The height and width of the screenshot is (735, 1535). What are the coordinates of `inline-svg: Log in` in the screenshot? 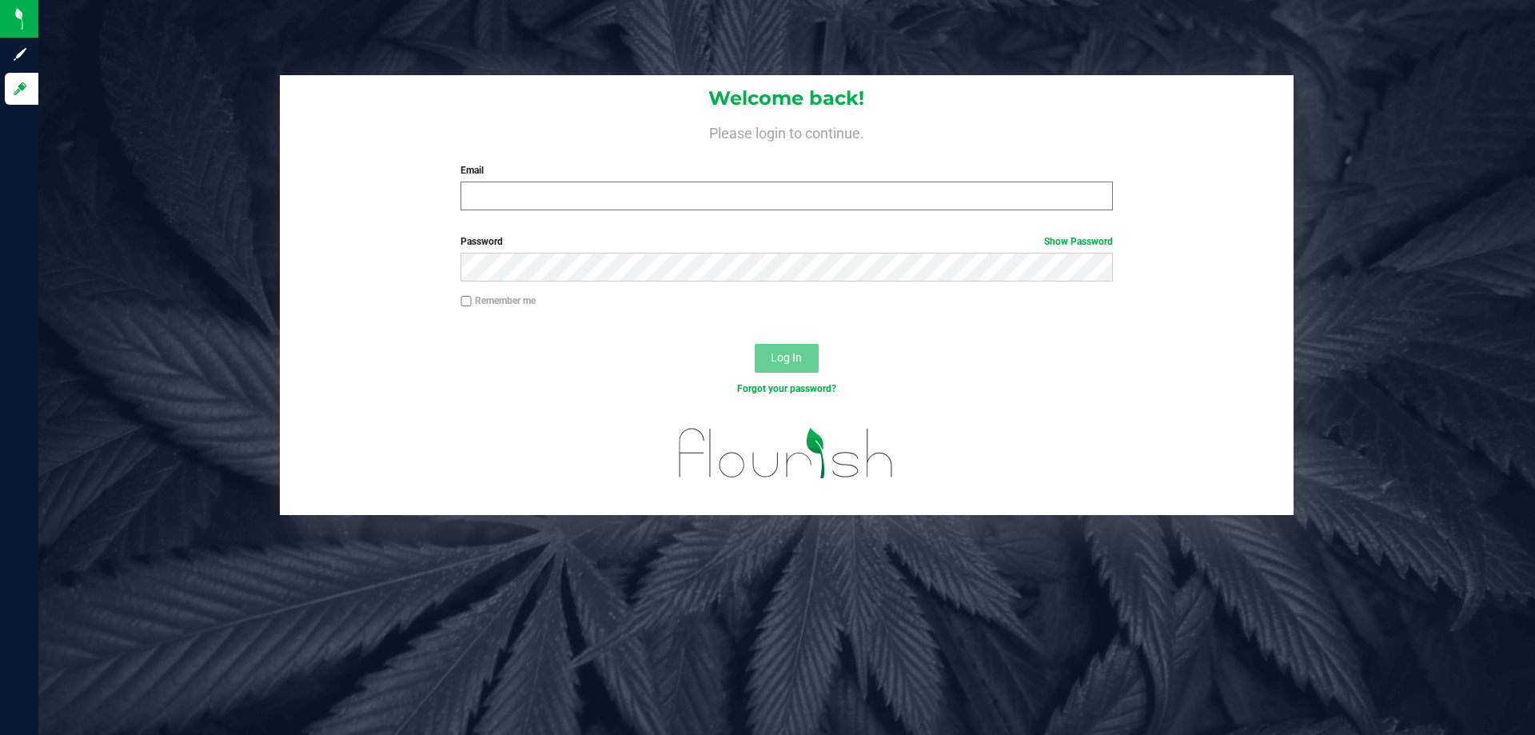 It's located at (20, 89).